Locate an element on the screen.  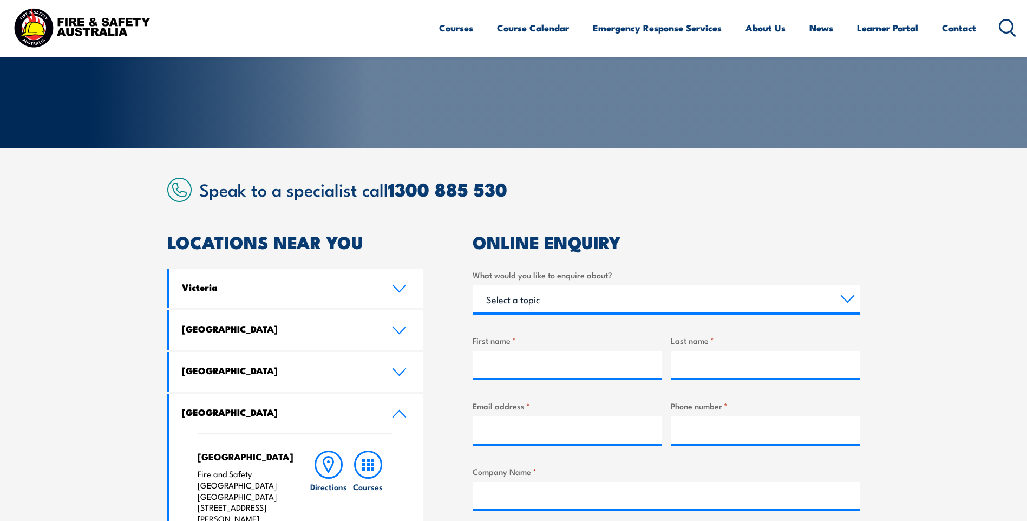
h2: ONLINE ENQUIRY is located at coordinates (666, 241).